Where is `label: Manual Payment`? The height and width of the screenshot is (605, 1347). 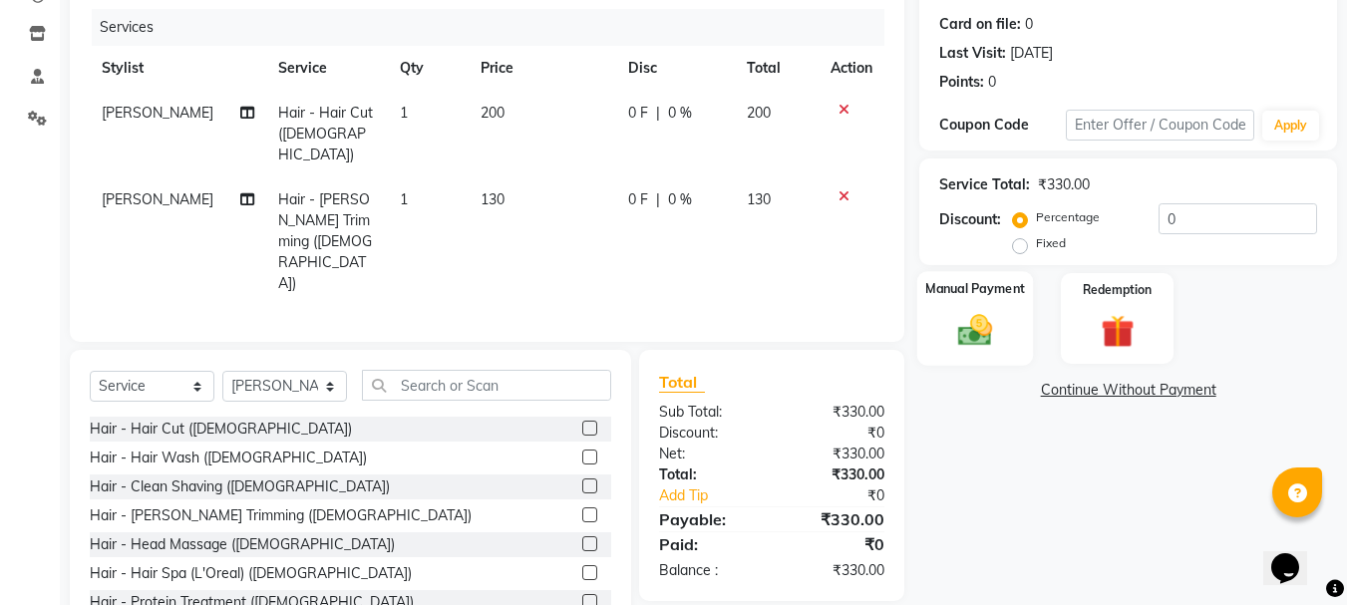
label: Manual Payment is located at coordinates (975, 288).